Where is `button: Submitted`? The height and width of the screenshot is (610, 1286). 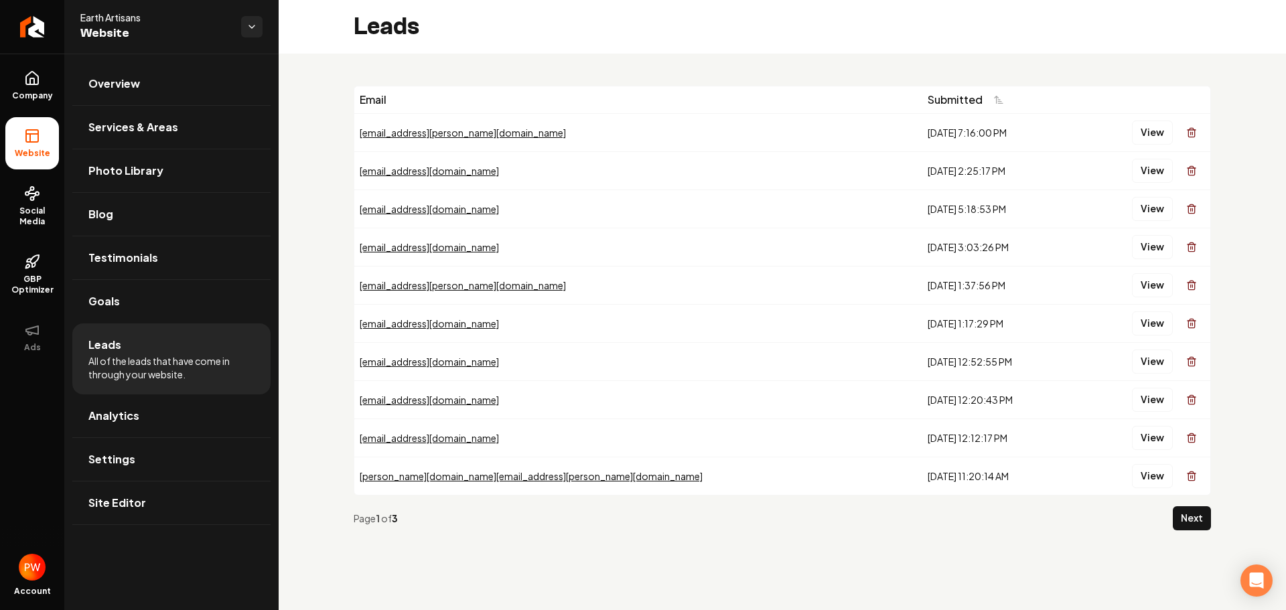 button: Submitted is located at coordinates (970, 100).